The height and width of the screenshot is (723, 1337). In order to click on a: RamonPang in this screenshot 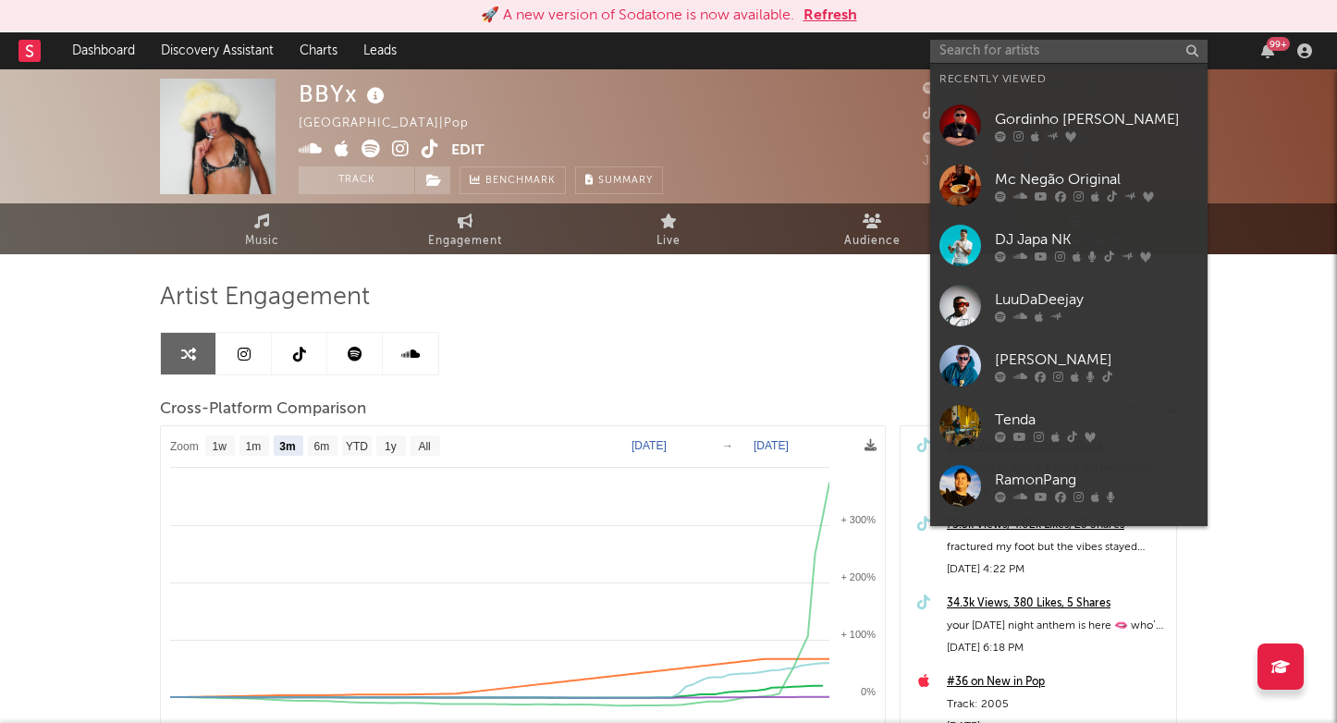, I will do `click(1069, 485)`.